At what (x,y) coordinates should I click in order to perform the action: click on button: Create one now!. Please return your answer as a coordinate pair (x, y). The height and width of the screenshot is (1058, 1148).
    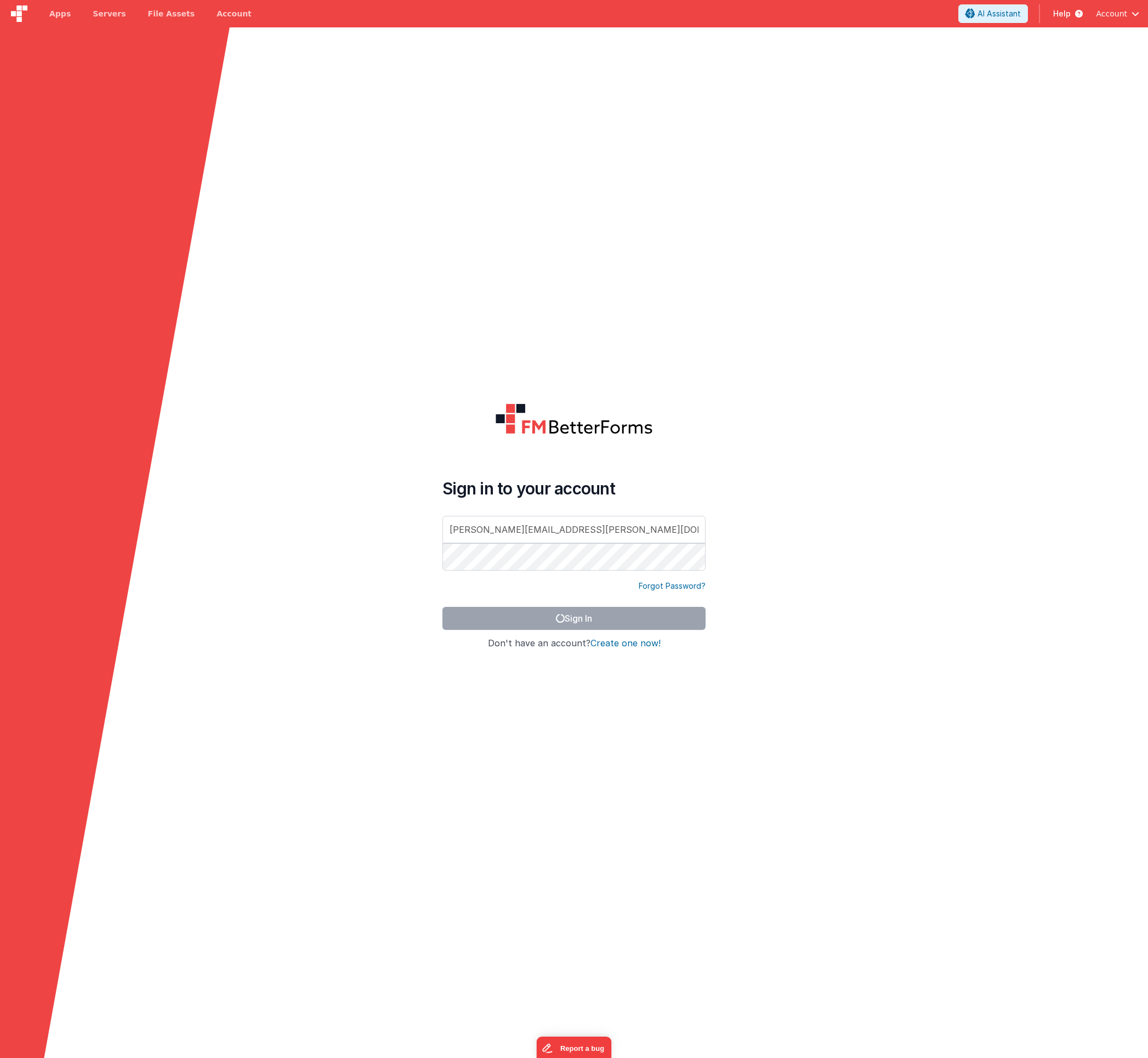
    Looking at the image, I should click on (625, 644).